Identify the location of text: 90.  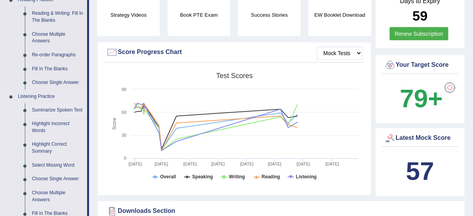
(124, 89).